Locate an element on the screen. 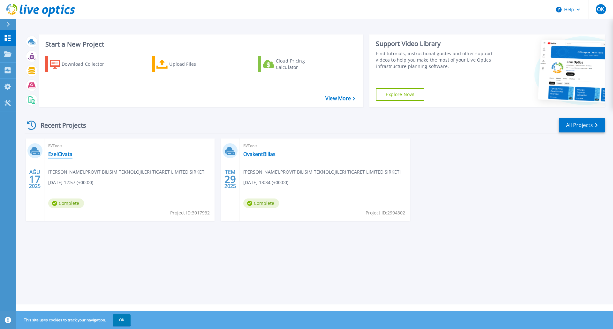  div: Download Collector is located at coordinates (87, 64).